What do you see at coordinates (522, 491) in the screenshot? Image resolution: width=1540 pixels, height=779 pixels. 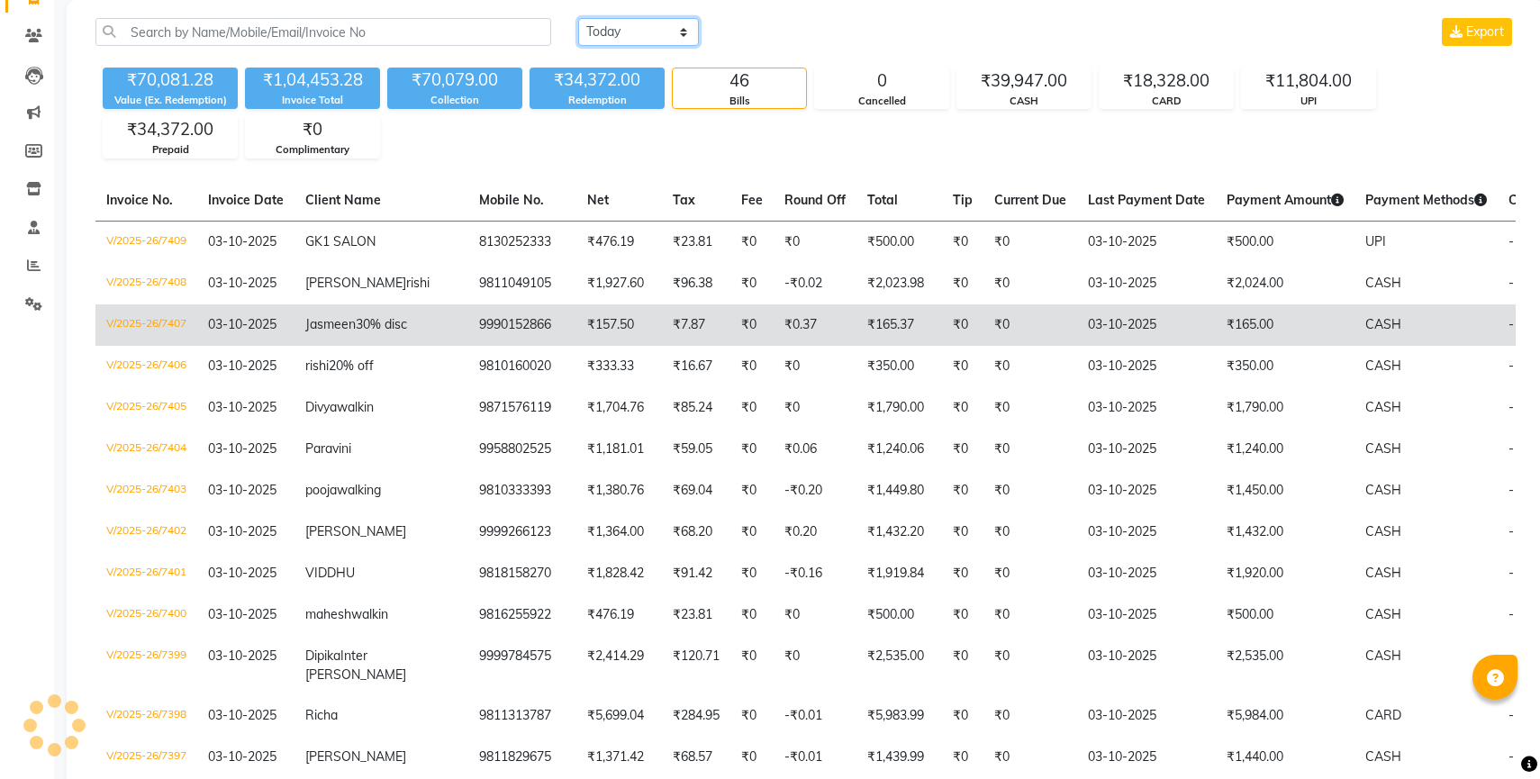 I see `td: 9810333393` at bounding box center [522, 491].